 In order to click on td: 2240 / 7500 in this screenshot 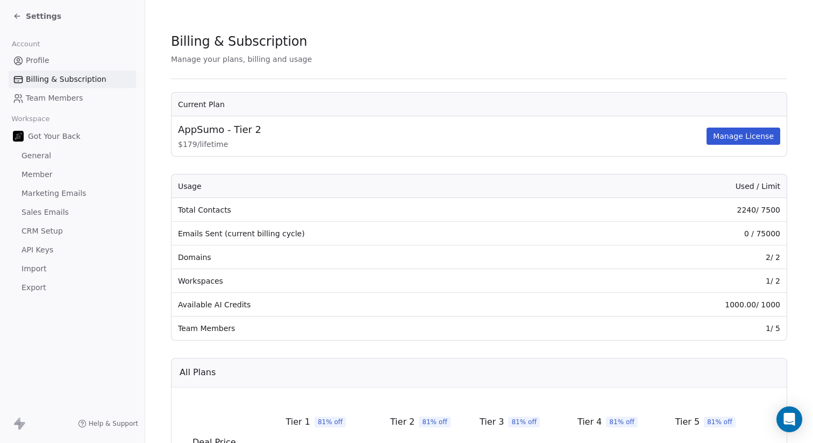, I will do `click(686, 210)`.